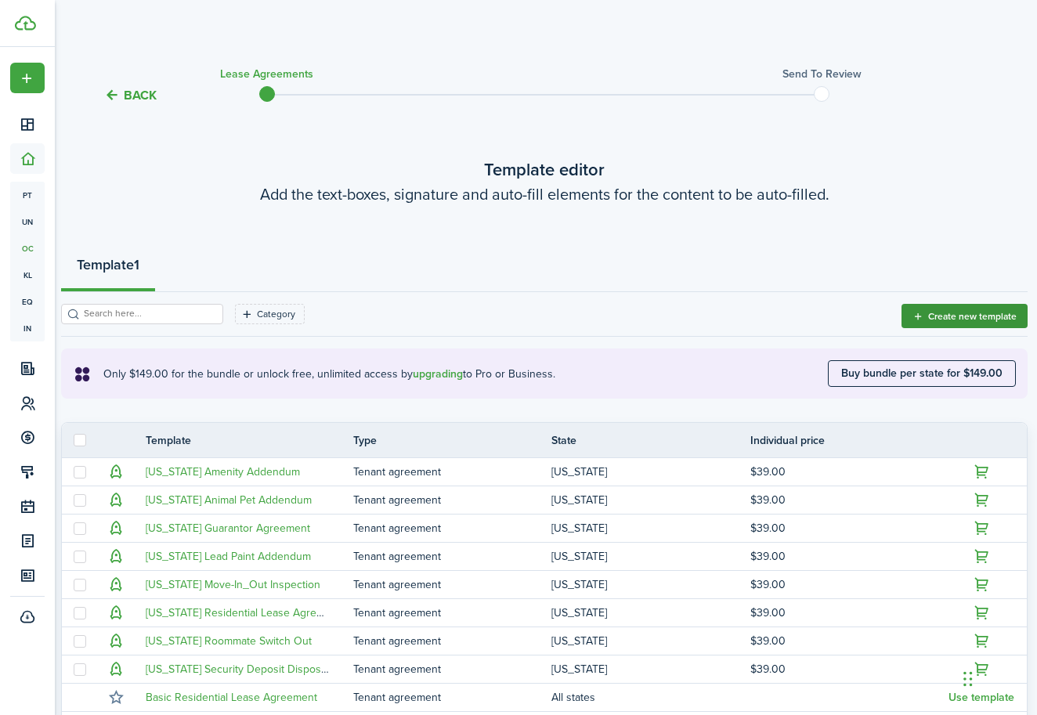 This screenshot has width=1037, height=715. I want to click on explanation-description: Only $149.00 for the bundle or unlock free, unlimited access by to Pro or Business., so click(465, 373).